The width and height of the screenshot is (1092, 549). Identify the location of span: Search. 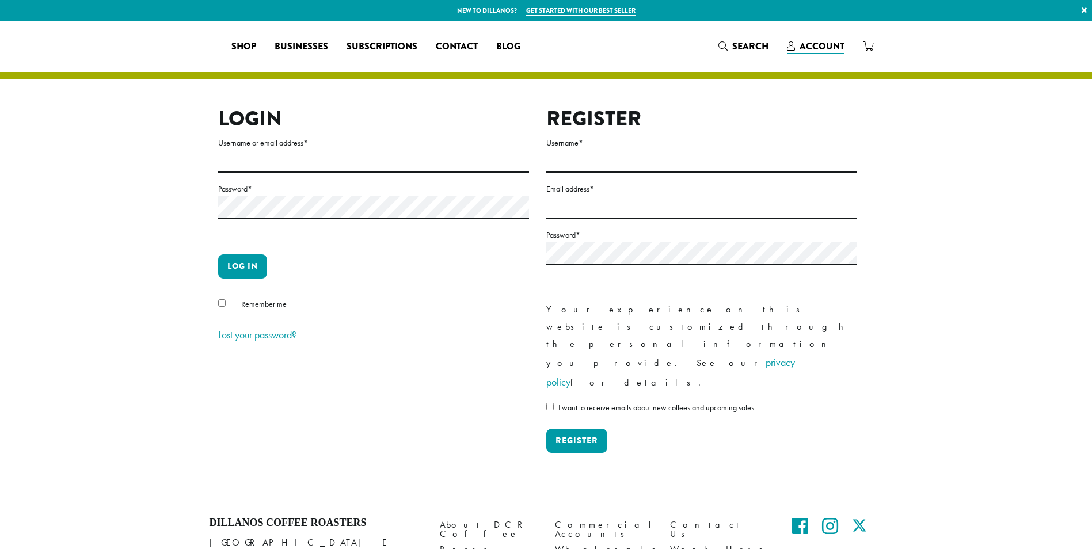
(750, 46).